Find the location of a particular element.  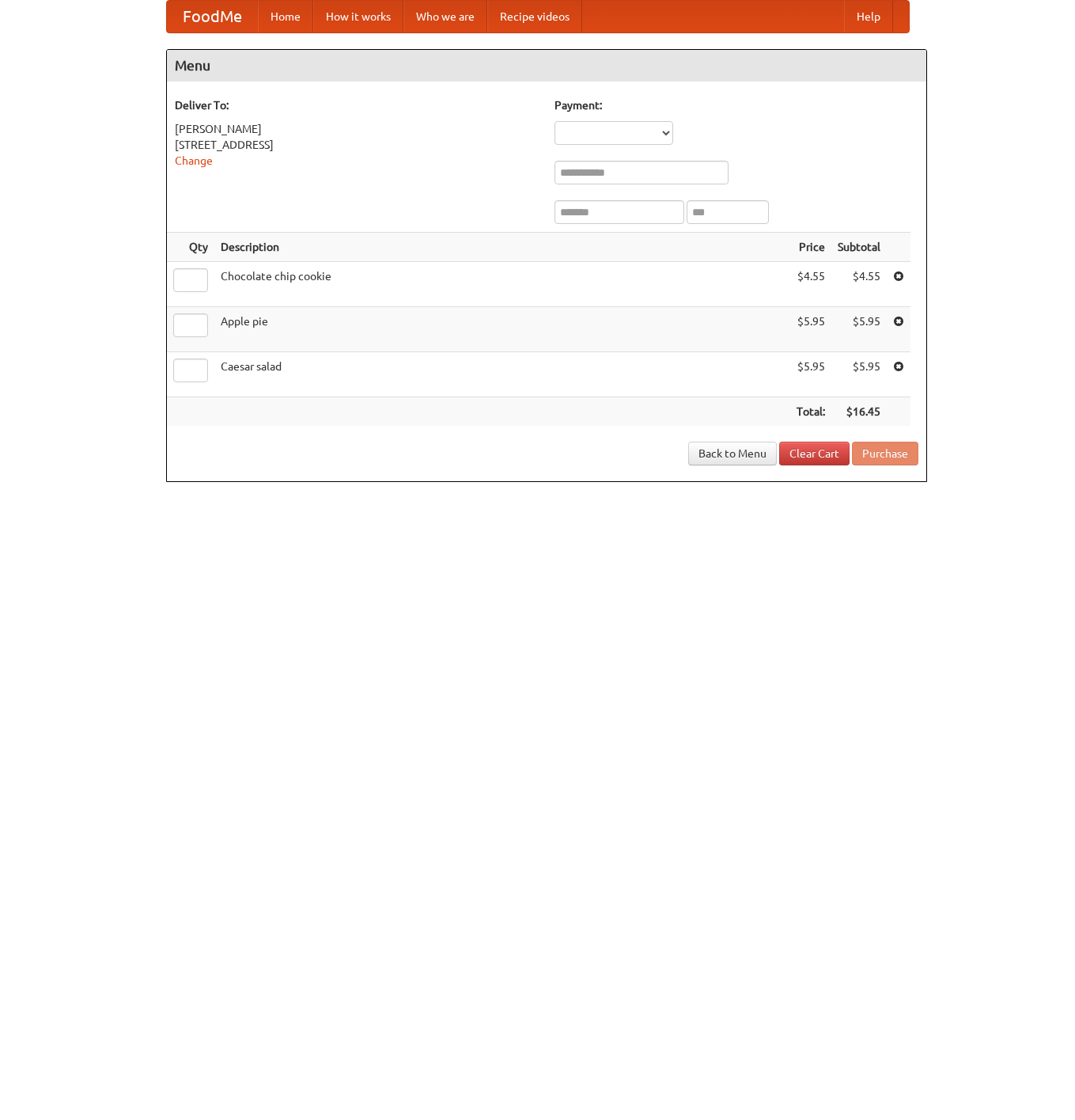

th: Price is located at coordinates (811, 247).